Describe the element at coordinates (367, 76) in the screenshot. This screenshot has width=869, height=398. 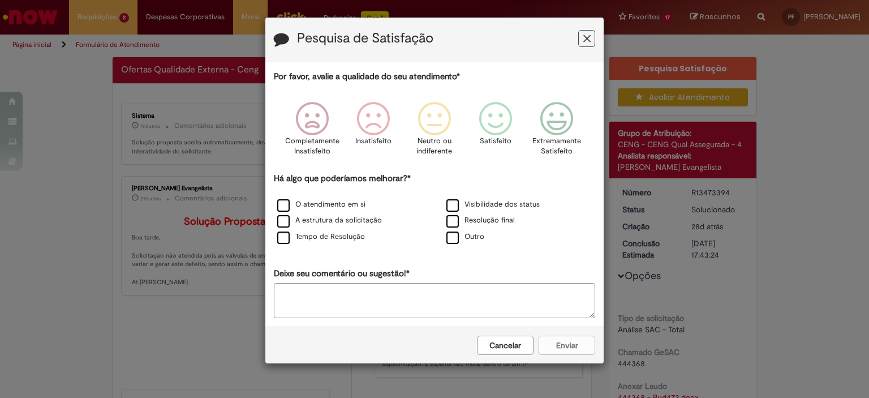
I see `label: Por favor, avalie a qualidade do seu atendimento*` at that location.